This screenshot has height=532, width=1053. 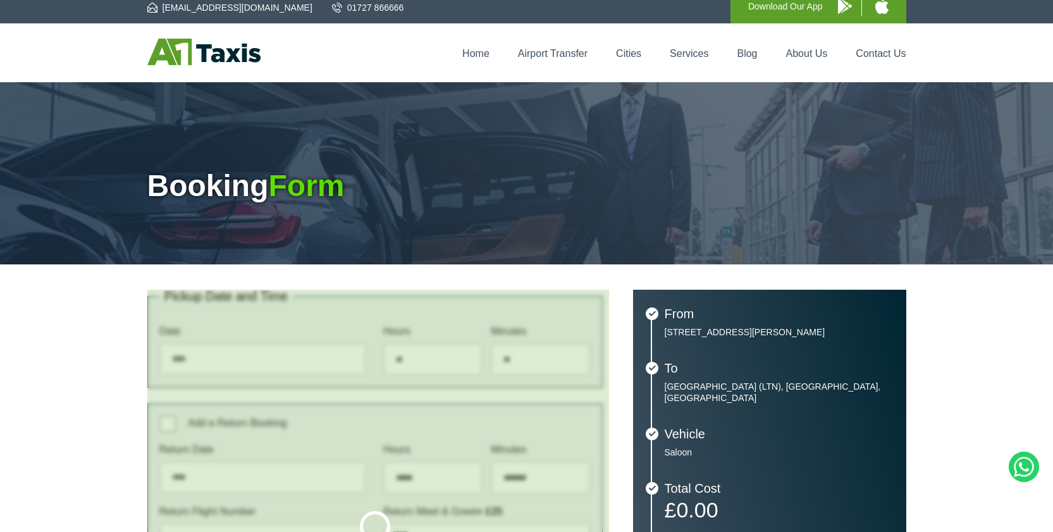 What do you see at coordinates (780, 314) in the screenshot?
I see `h3: From` at bounding box center [780, 314].